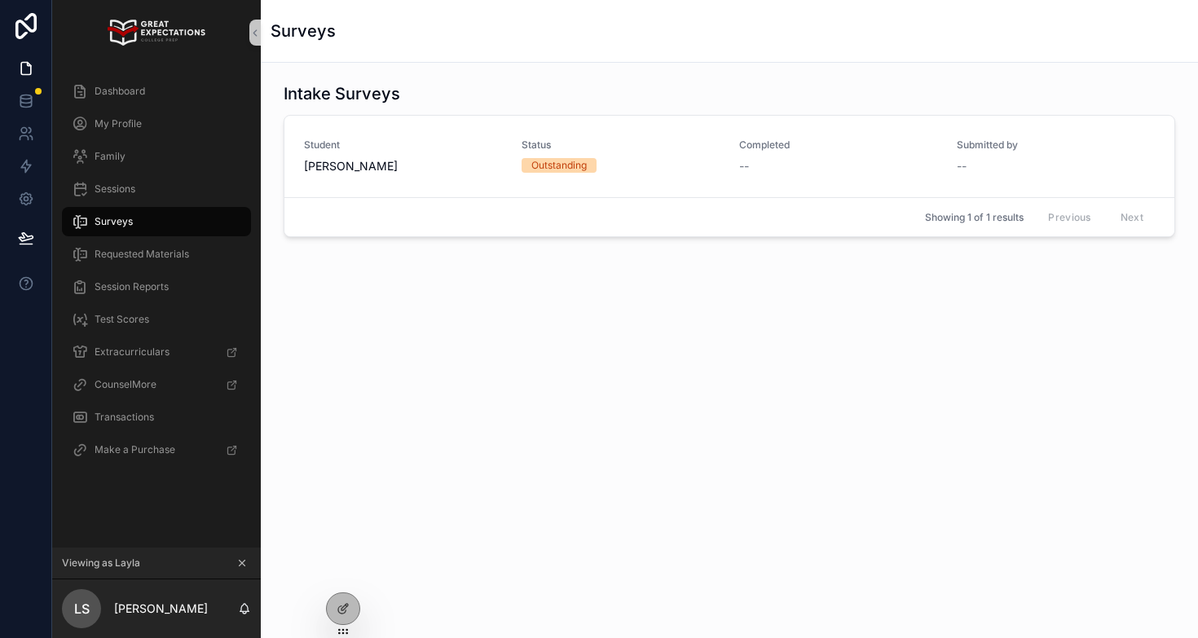 The image size is (1198, 638). I want to click on span: Completed, so click(838, 145).